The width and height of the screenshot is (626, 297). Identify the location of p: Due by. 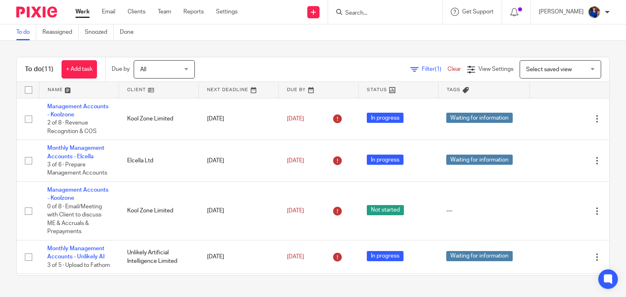
(121, 69).